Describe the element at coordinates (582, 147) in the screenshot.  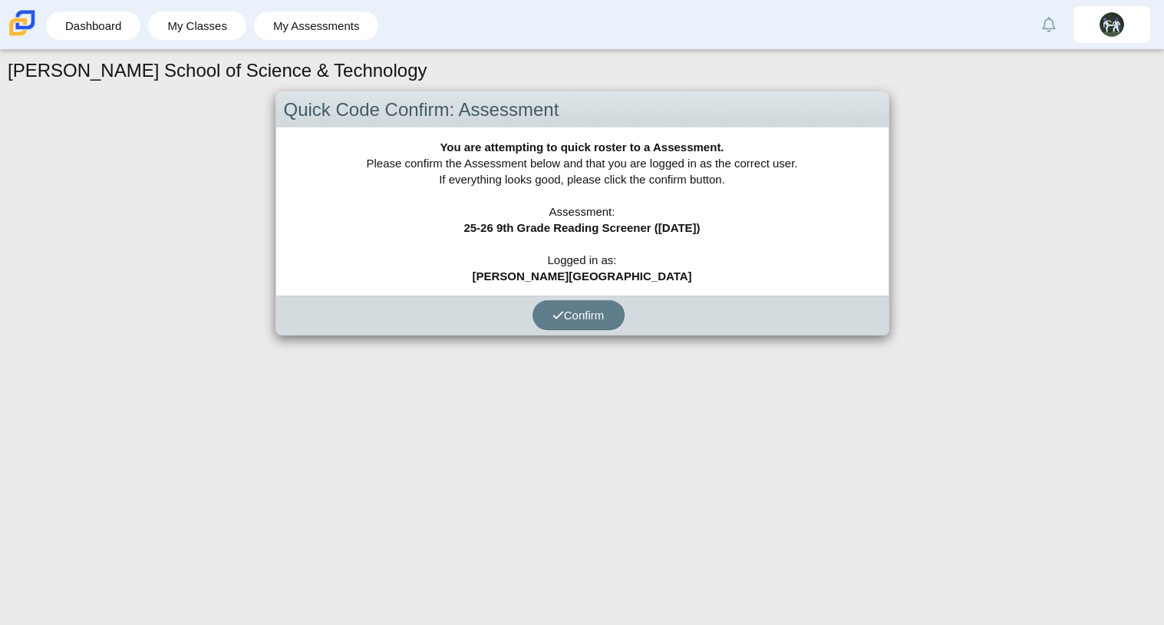
I see `b: You are attempting to quick roster to a Assessment.` at that location.